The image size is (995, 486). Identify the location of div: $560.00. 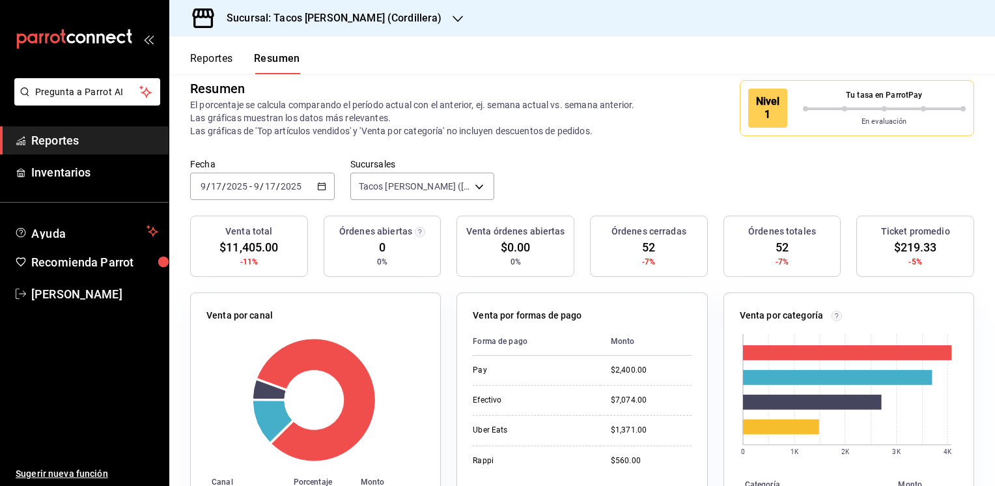
(651, 461).